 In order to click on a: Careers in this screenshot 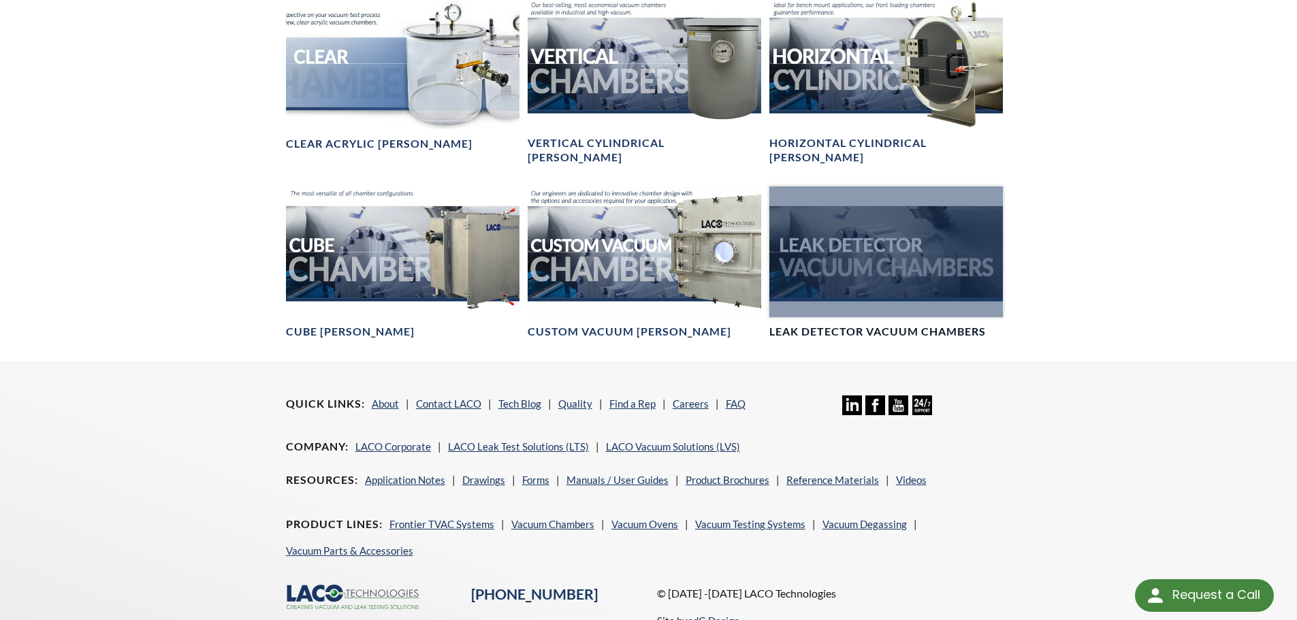, I will do `click(690, 404)`.